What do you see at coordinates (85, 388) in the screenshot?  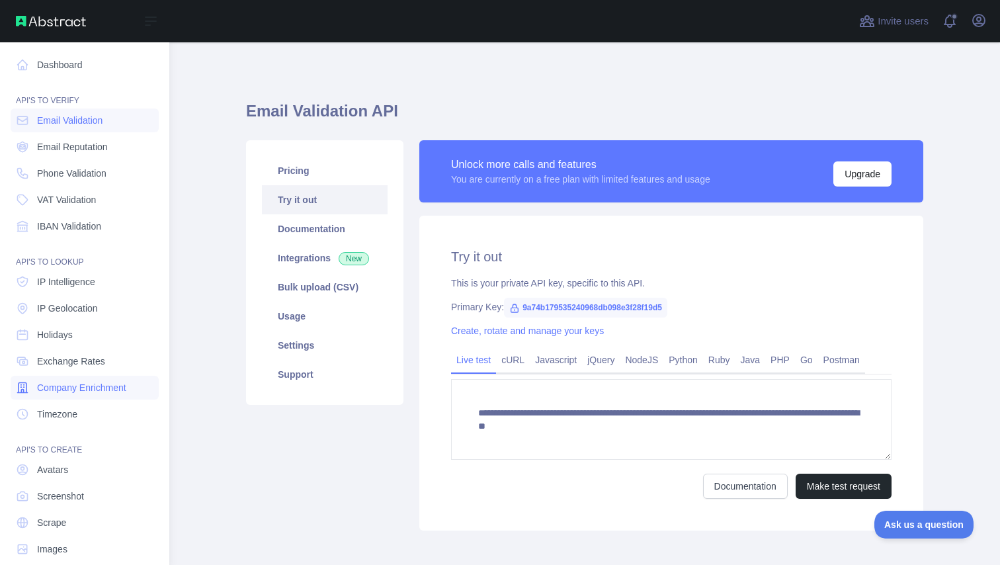 I see `a: Company Enrichment` at bounding box center [85, 388].